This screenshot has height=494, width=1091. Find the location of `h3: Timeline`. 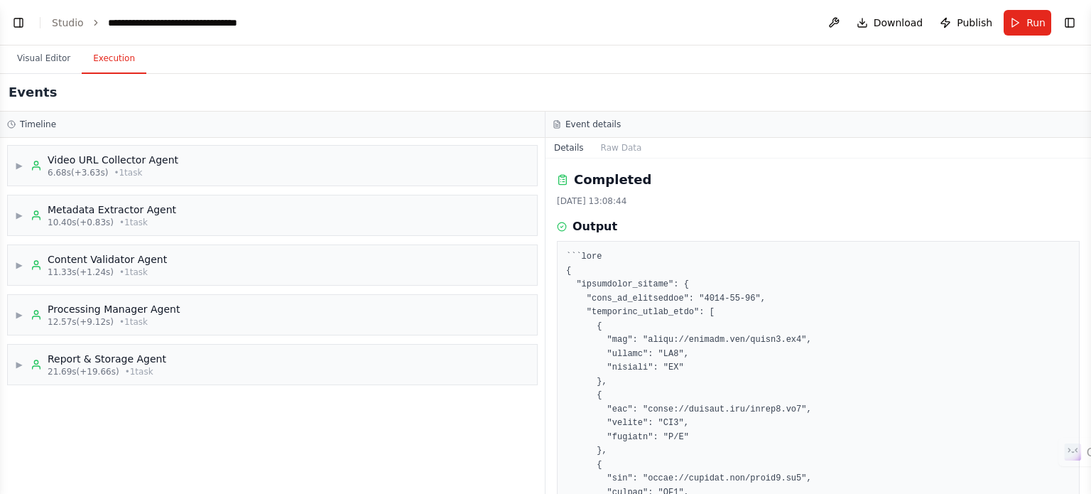

h3: Timeline is located at coordinates (38, 124).